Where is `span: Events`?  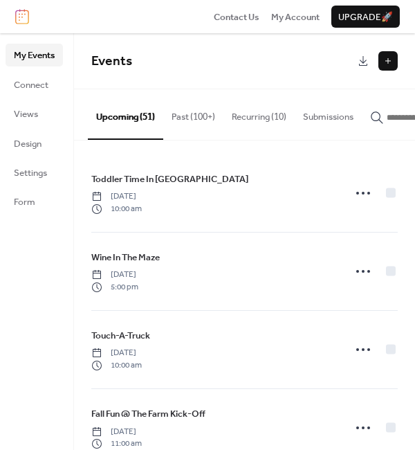
span: Events is located at coordinates (111, 61).